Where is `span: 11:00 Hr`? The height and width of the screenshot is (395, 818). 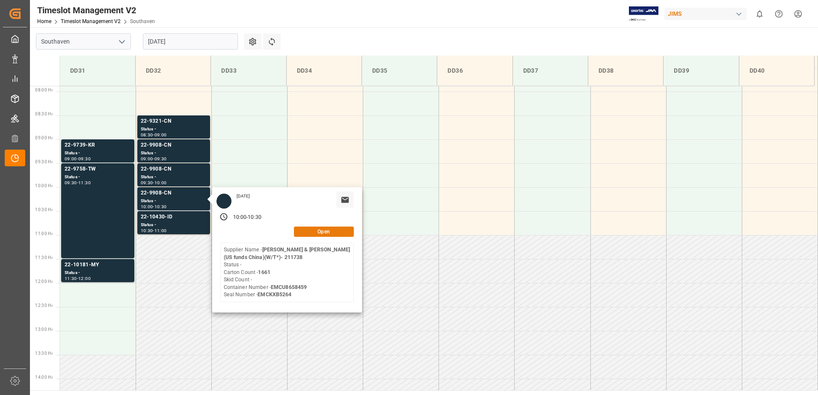
span: 11:00 Hr is located at coordinates (44, 234).